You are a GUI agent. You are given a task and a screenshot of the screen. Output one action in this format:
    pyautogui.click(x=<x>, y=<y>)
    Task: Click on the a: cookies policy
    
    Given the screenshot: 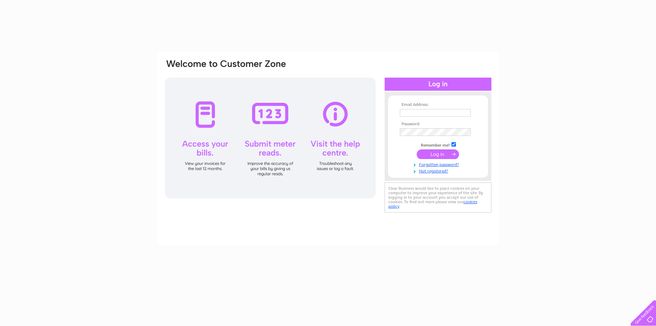 What is the action you would take?
    pyautogui.click(x=433, y=204)
    